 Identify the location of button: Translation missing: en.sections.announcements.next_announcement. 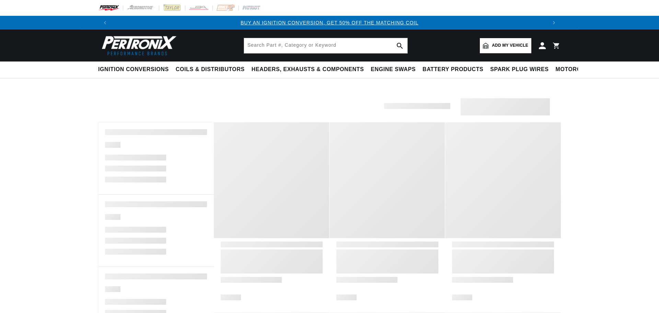
(554, 23).